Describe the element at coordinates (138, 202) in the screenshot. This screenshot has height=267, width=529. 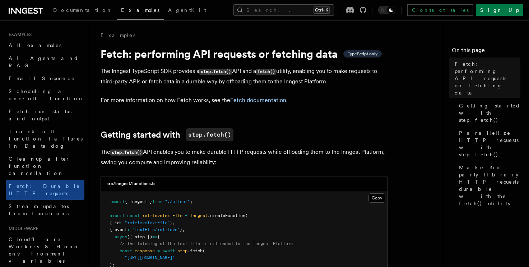
I see `span: { inngest }` at that location.